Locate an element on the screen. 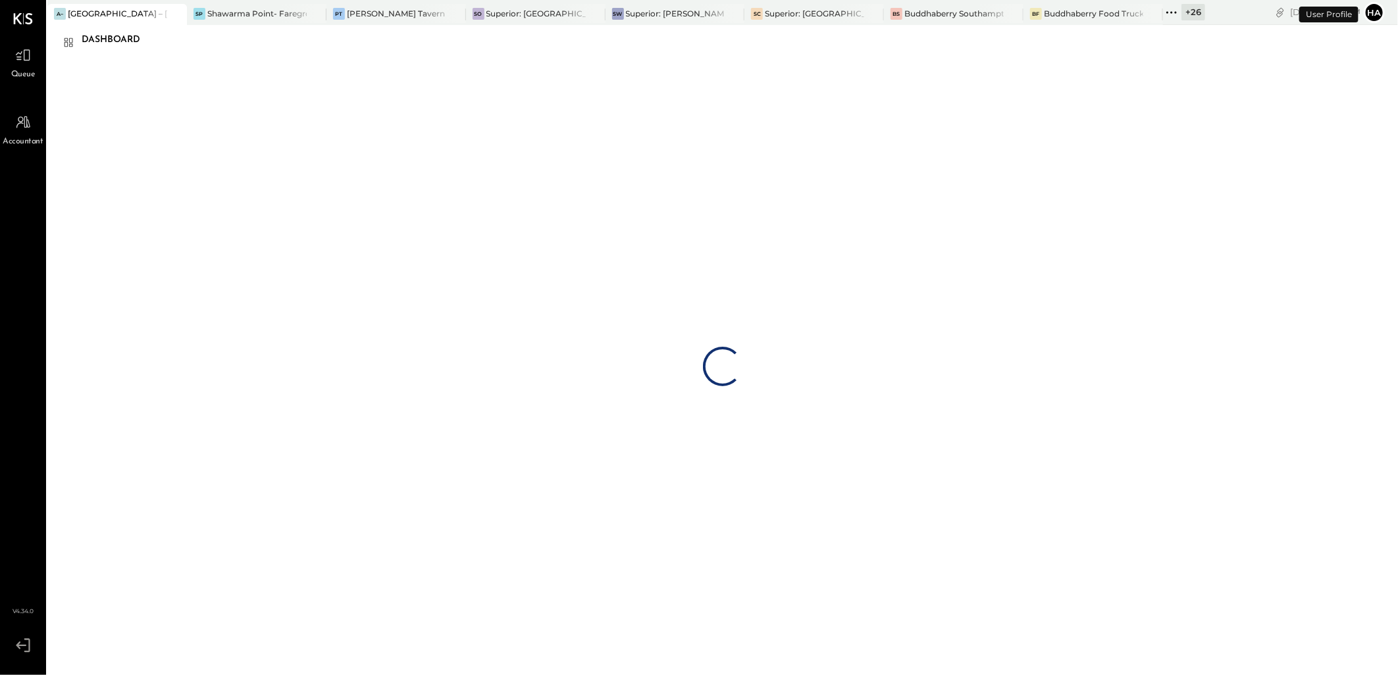 The height and width of the screenshot is (675, 1398). div: BS is located at coordinates (896, 14).